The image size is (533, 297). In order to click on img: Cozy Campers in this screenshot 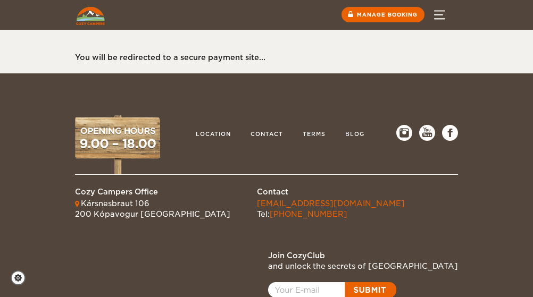, I will do `click(90, 16)`.